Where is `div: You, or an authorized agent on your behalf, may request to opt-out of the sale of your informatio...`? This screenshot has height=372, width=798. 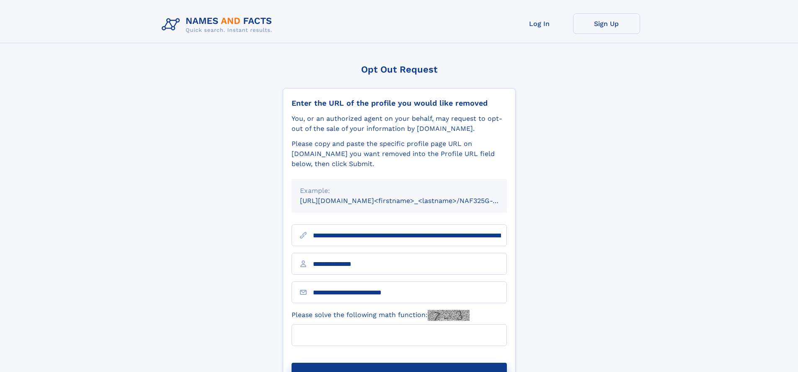
div: You, or an authorized agent on your behalf, may request to opt-out of the sale of your informatio... is located at coordinates (399, 124).